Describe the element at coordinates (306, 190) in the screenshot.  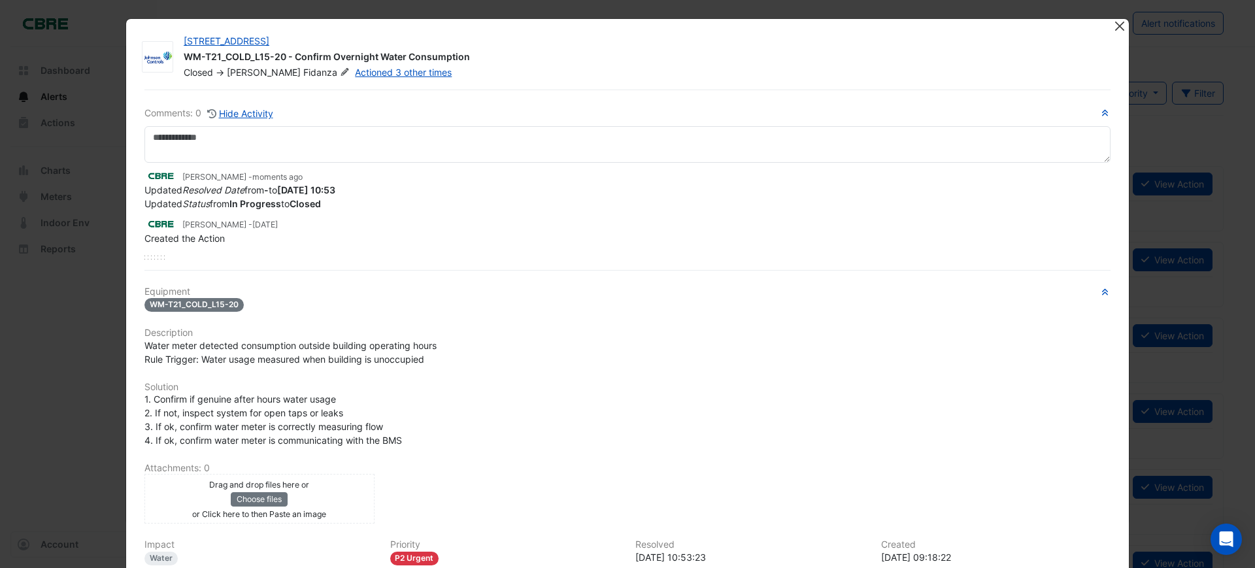
I see `strong: 2025-09-01 10:53:23` at that location.